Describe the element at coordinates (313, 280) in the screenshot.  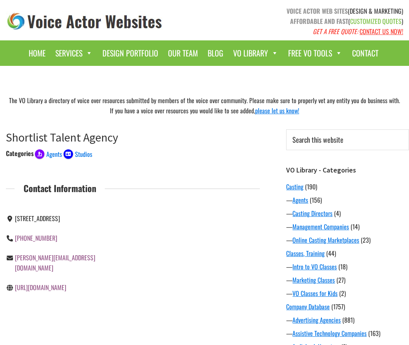
I see `a: Marketing Classes` at that location.